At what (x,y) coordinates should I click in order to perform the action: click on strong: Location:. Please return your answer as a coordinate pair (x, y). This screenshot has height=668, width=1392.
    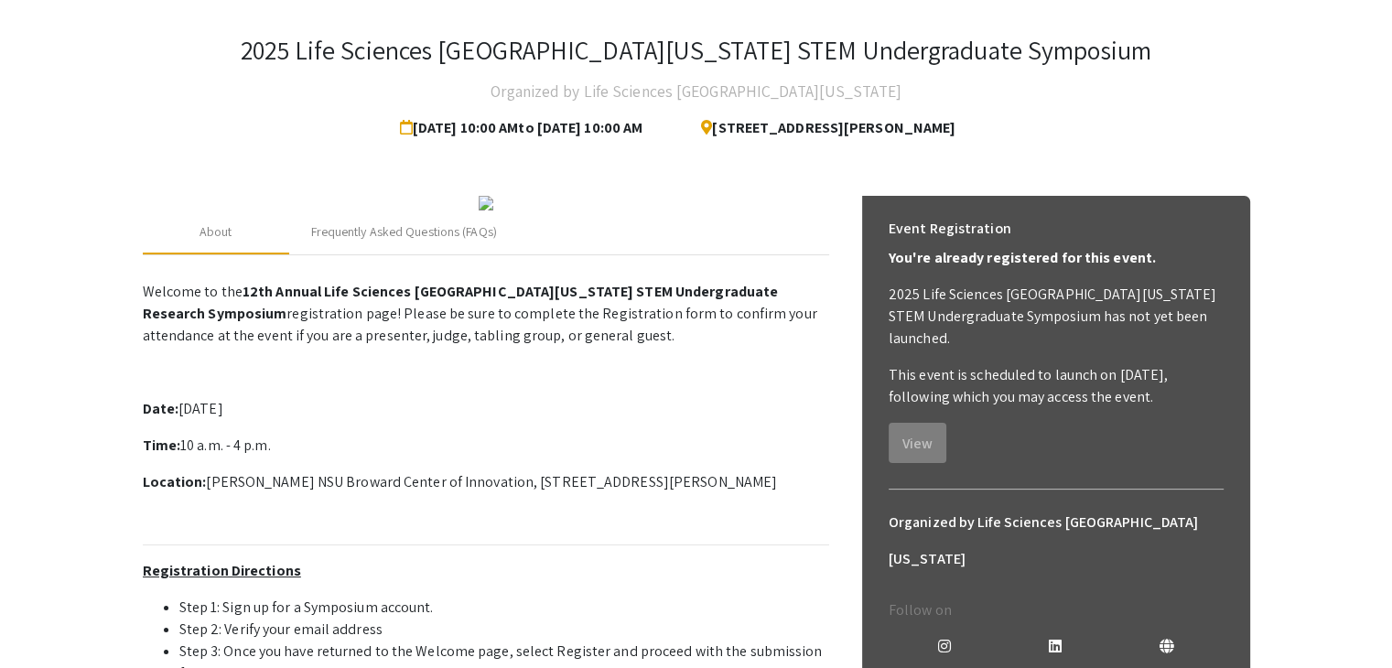
    Looking at the image, I should click on (175, 481).